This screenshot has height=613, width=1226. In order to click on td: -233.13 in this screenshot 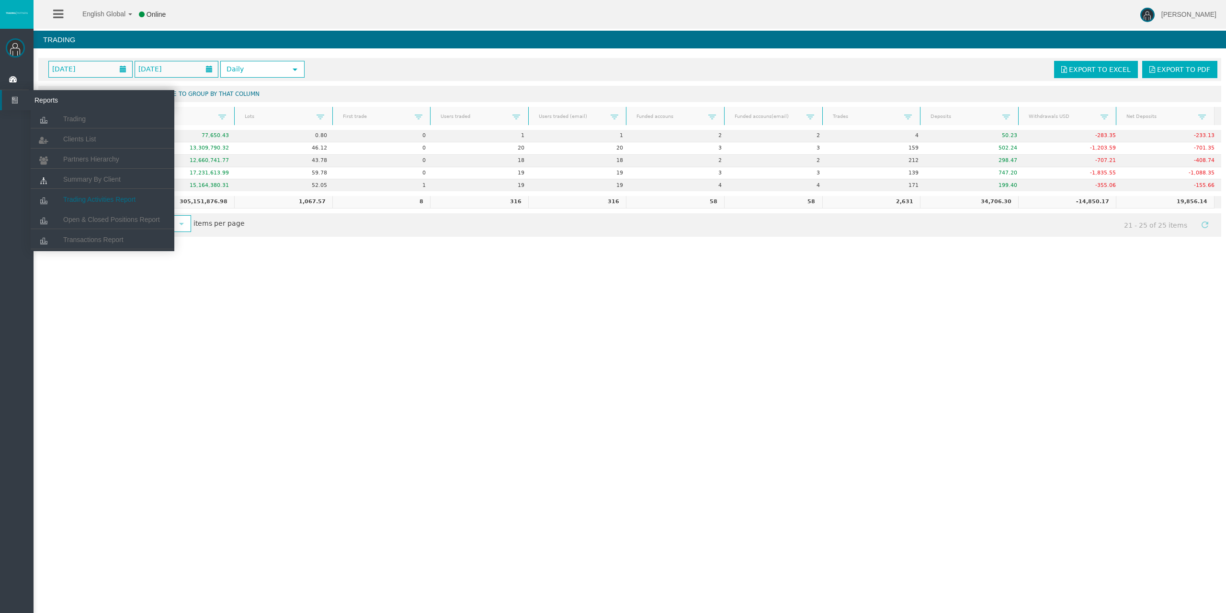, I will do `click(1172, 136)`.